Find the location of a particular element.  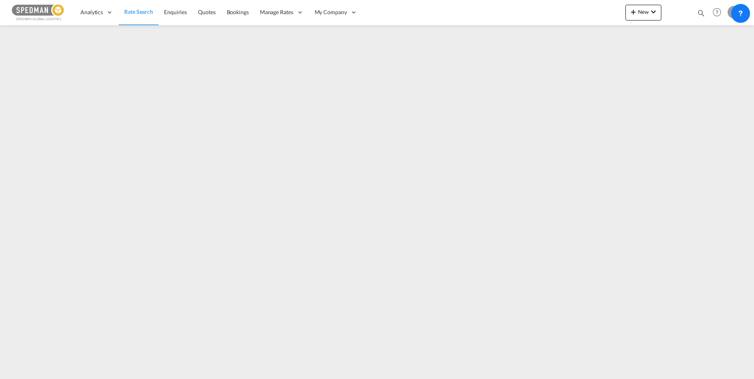

span: New is located at coordinates (643, 12).